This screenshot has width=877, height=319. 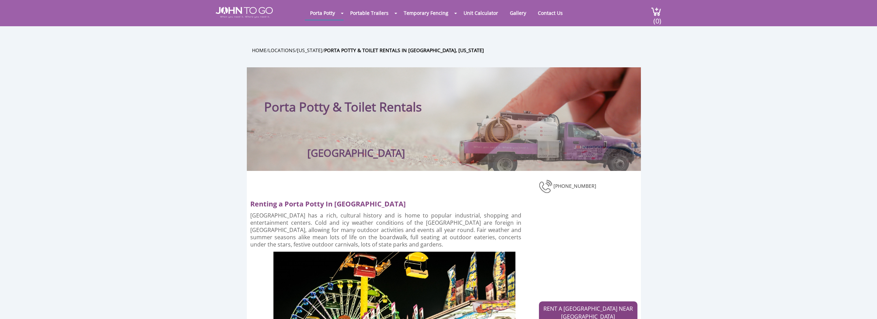 I want to click on a: Locations, so click(x=282, y=50).